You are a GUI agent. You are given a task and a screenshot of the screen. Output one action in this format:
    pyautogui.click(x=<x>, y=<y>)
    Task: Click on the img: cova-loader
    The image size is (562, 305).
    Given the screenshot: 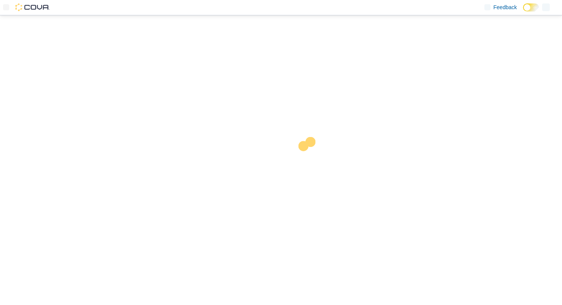 What is the action you would take?
    pyautogui.click(x=309, y=160)
    